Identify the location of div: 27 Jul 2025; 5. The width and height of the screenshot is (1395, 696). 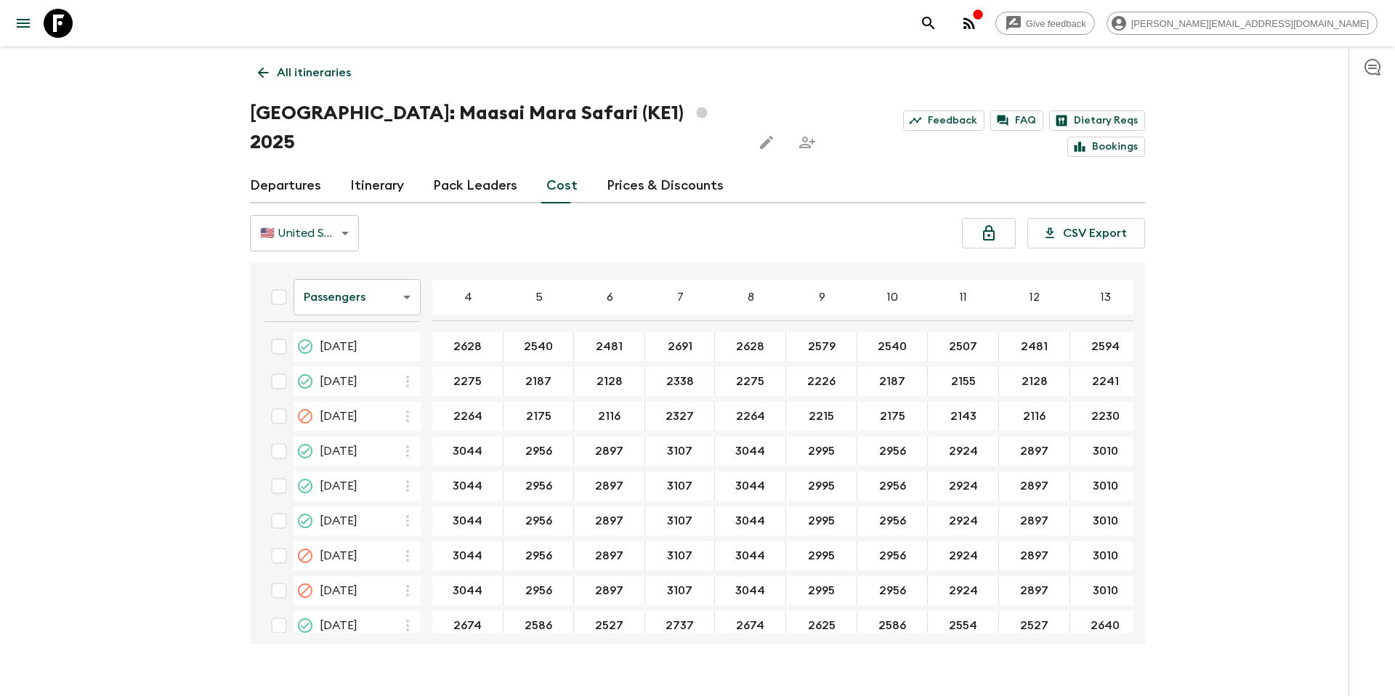
(538, 486).